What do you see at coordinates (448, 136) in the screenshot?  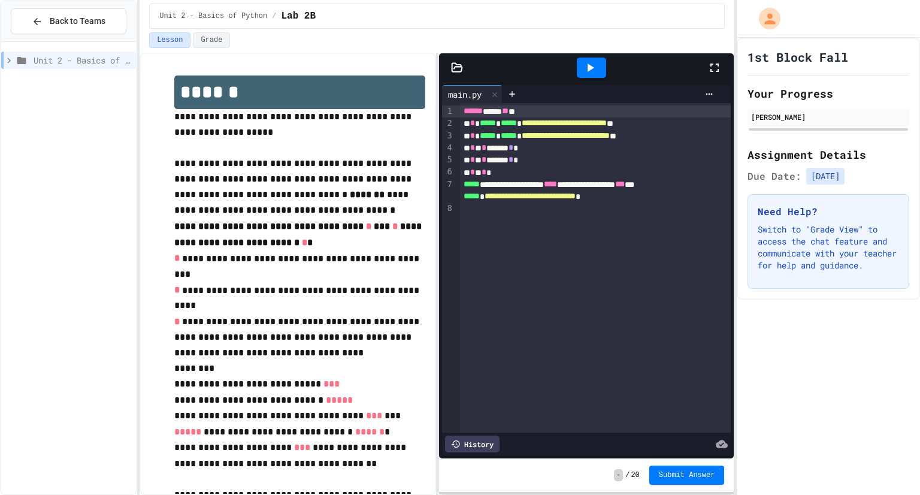 I see `div: 3` at bounding box center [448, 136].